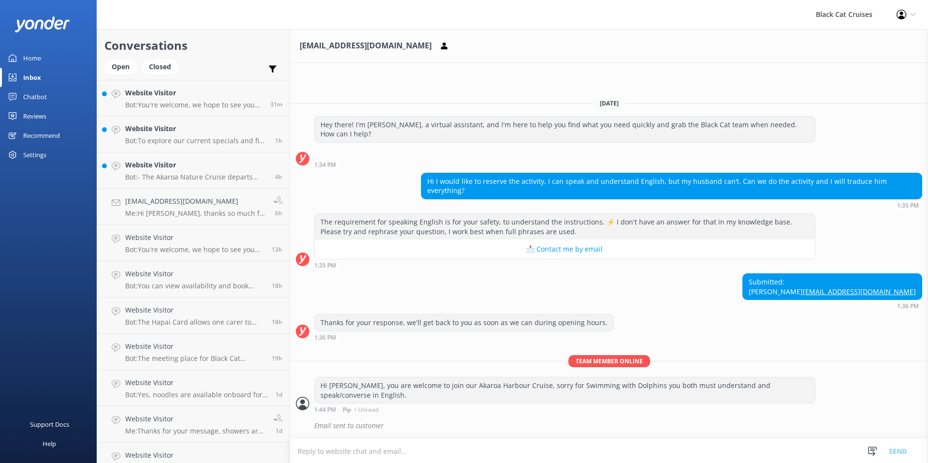 Image resolution: width=928 pixels, height=463 pixels. Describe the element at coordinates (193, 45) in the screenshot. I see `h2: Conversations` at that location.